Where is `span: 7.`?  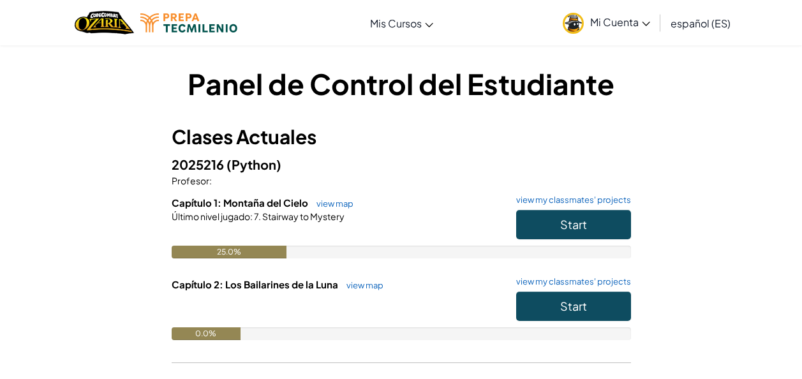
span: 7. is located at coordinates (257, 216).